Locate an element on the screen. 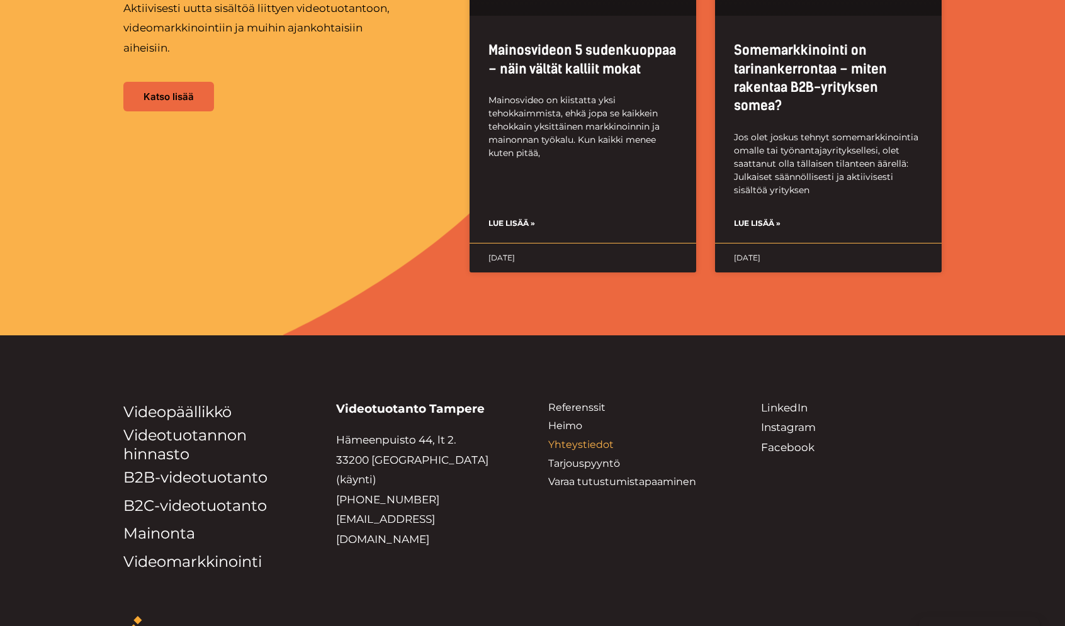  p: Jos olet joskus tehnyt somemarkkinointia omalle tai työnantajayrityksellesi, olet saattanut olla ... is located at coordinates (828, 164).